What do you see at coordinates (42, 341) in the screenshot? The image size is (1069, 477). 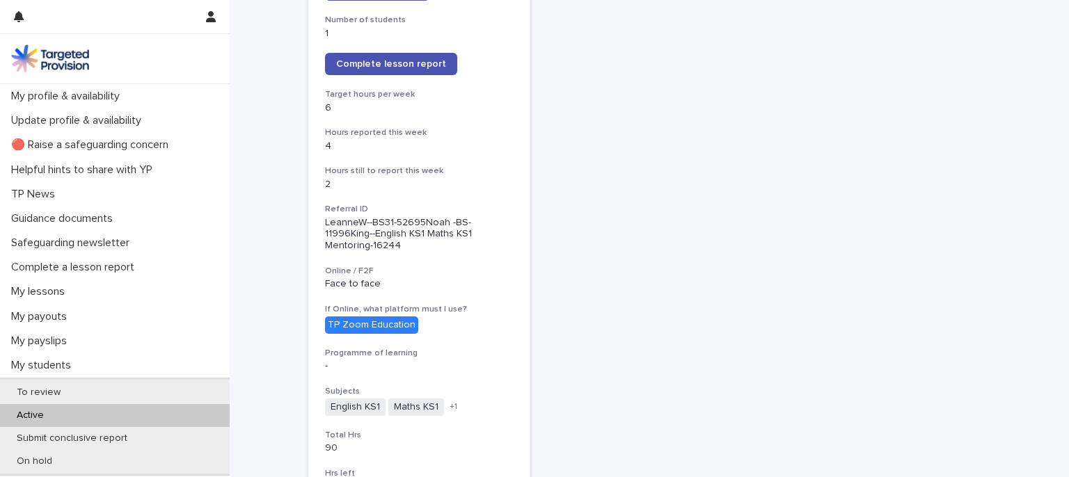 I see `p: My payslips` at bounding box center [42, 341].